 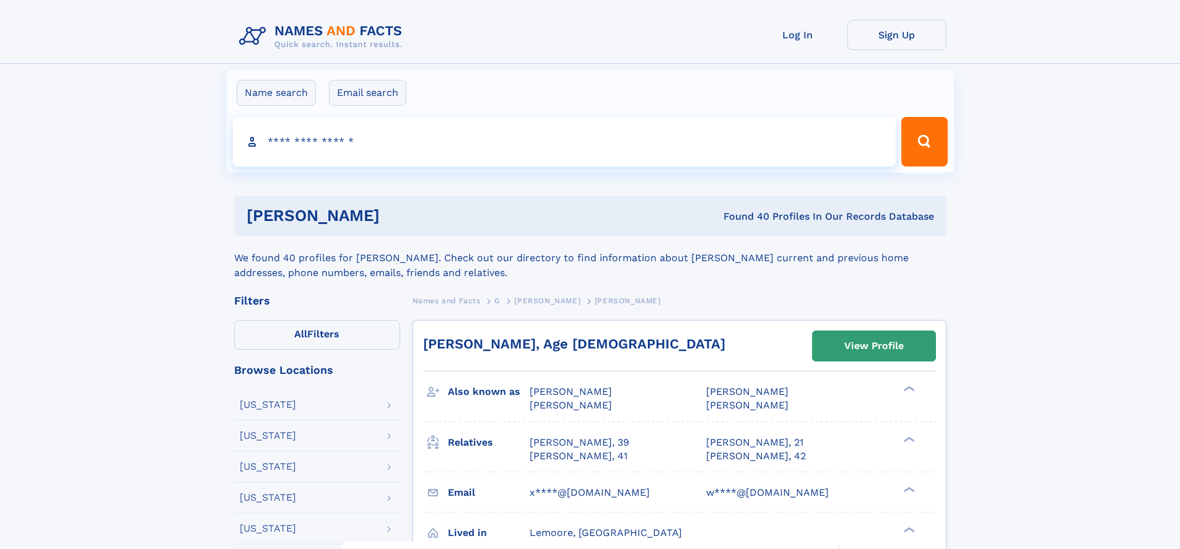 What do you see at coordinates (276, 93) in the screenshot?
I see `label: Name search` at bounding box center [276, 93].